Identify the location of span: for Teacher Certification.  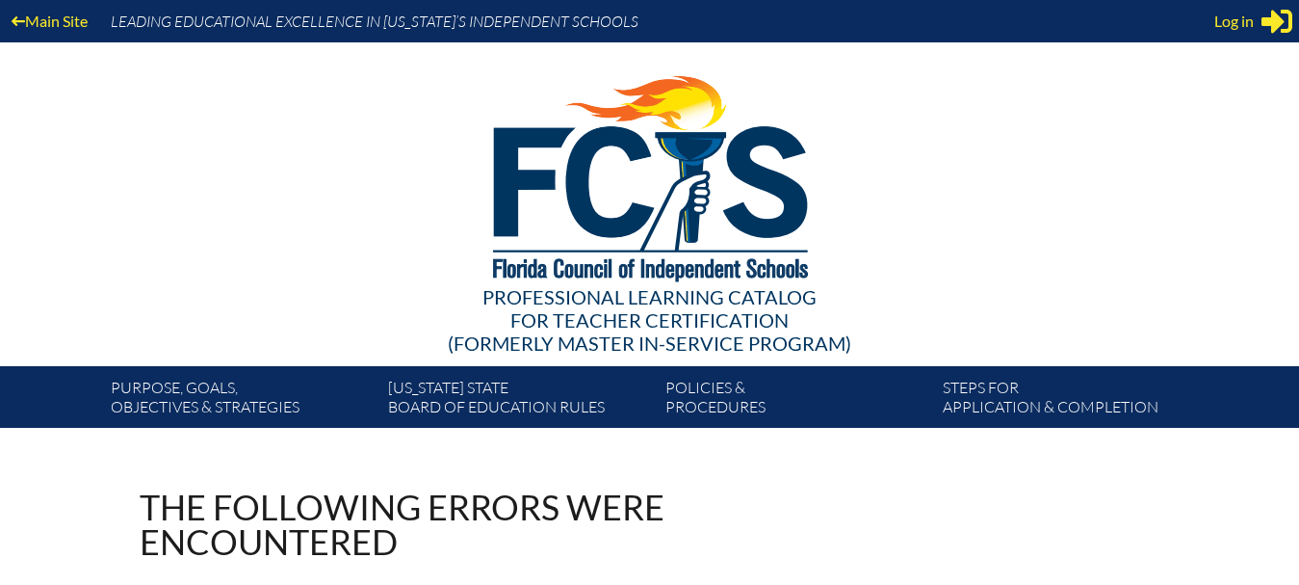
(649, 320).